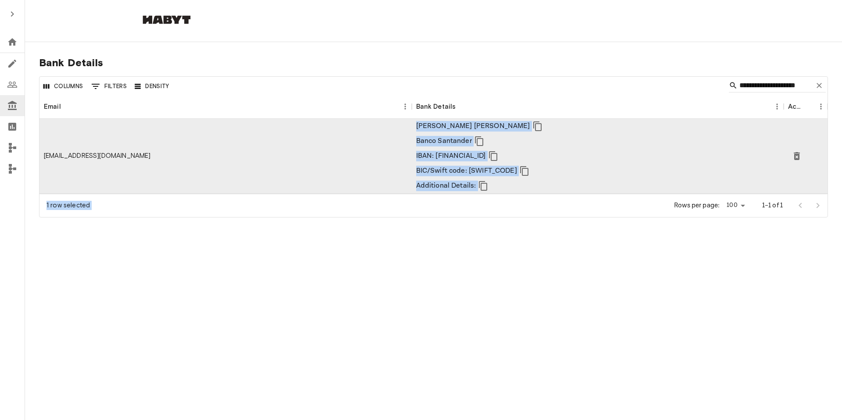 The width and height of the screenshot is (842, 420). What do you see at coordinates (444, 141) in the screenshot?
I see `p: Banco Santander` at bounding box center [444, 141].